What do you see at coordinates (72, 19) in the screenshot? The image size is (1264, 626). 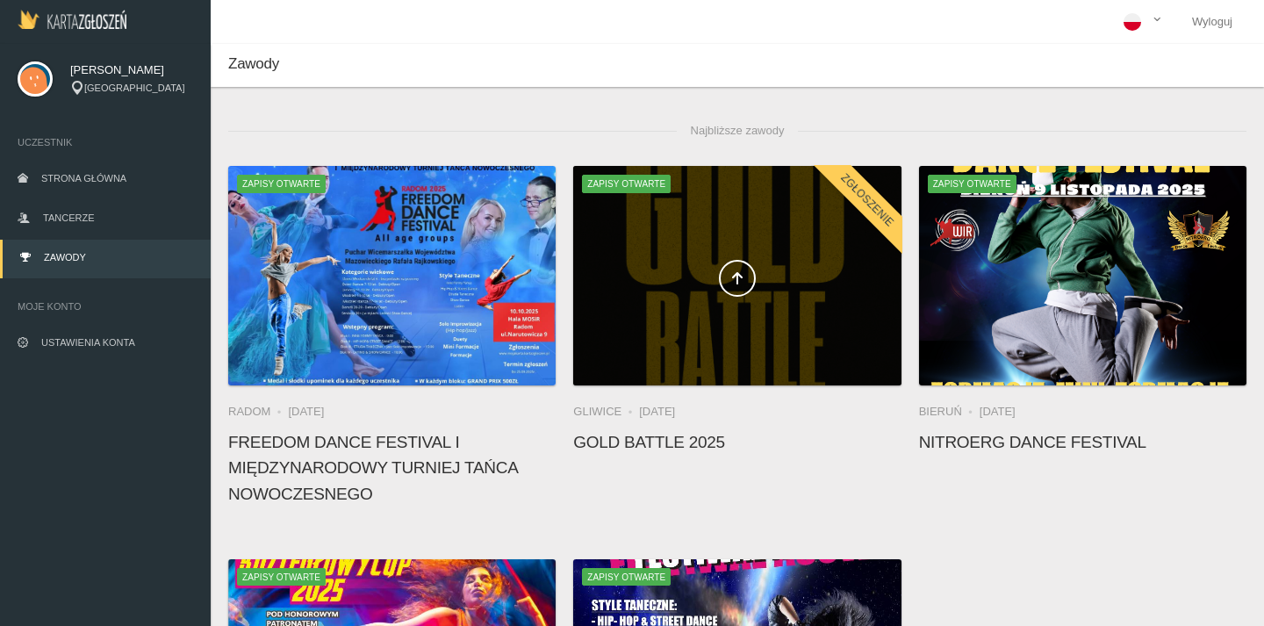 I see `img: Logo` at bounding box center [72, 19].